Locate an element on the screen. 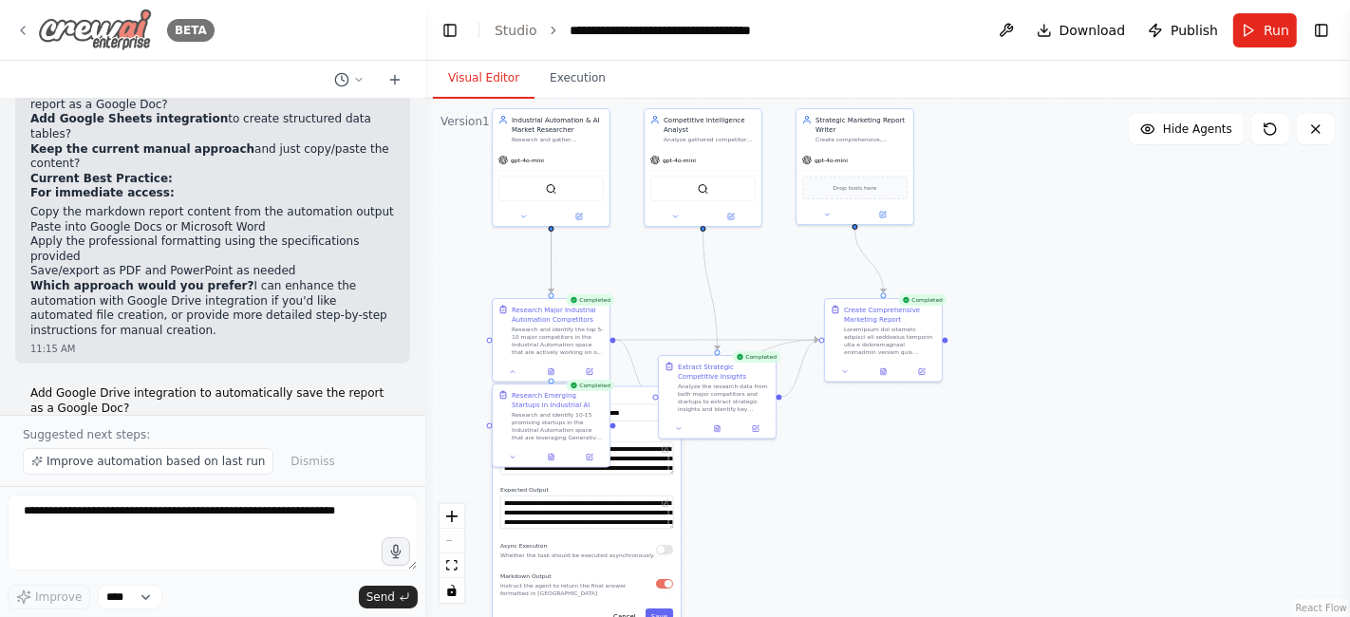  button: toggle interactivity is located at coordinates (452, 591).